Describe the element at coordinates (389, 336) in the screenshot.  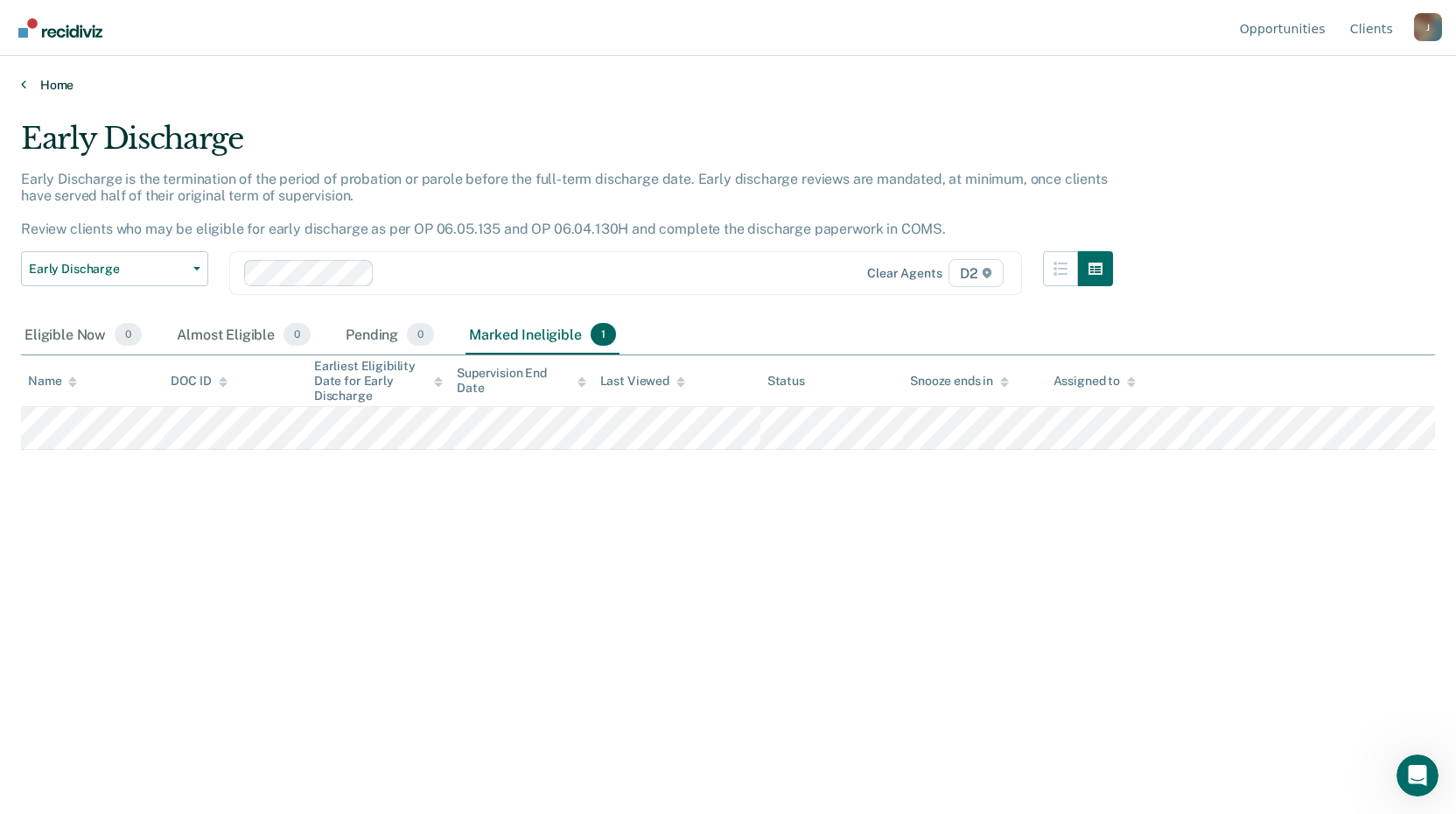
I see `div: Pending0` at that location.